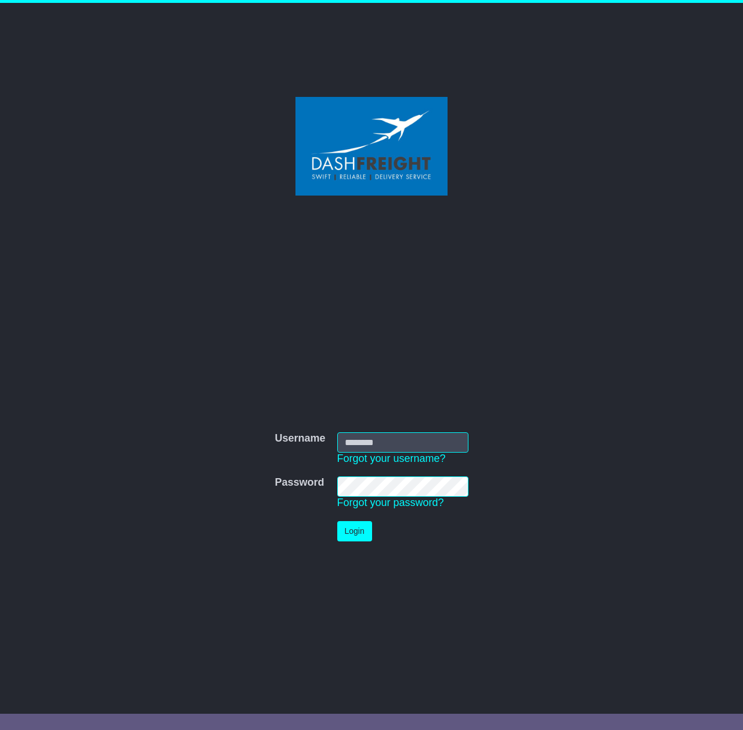  I want to click on label: Password, so click(299, 483).